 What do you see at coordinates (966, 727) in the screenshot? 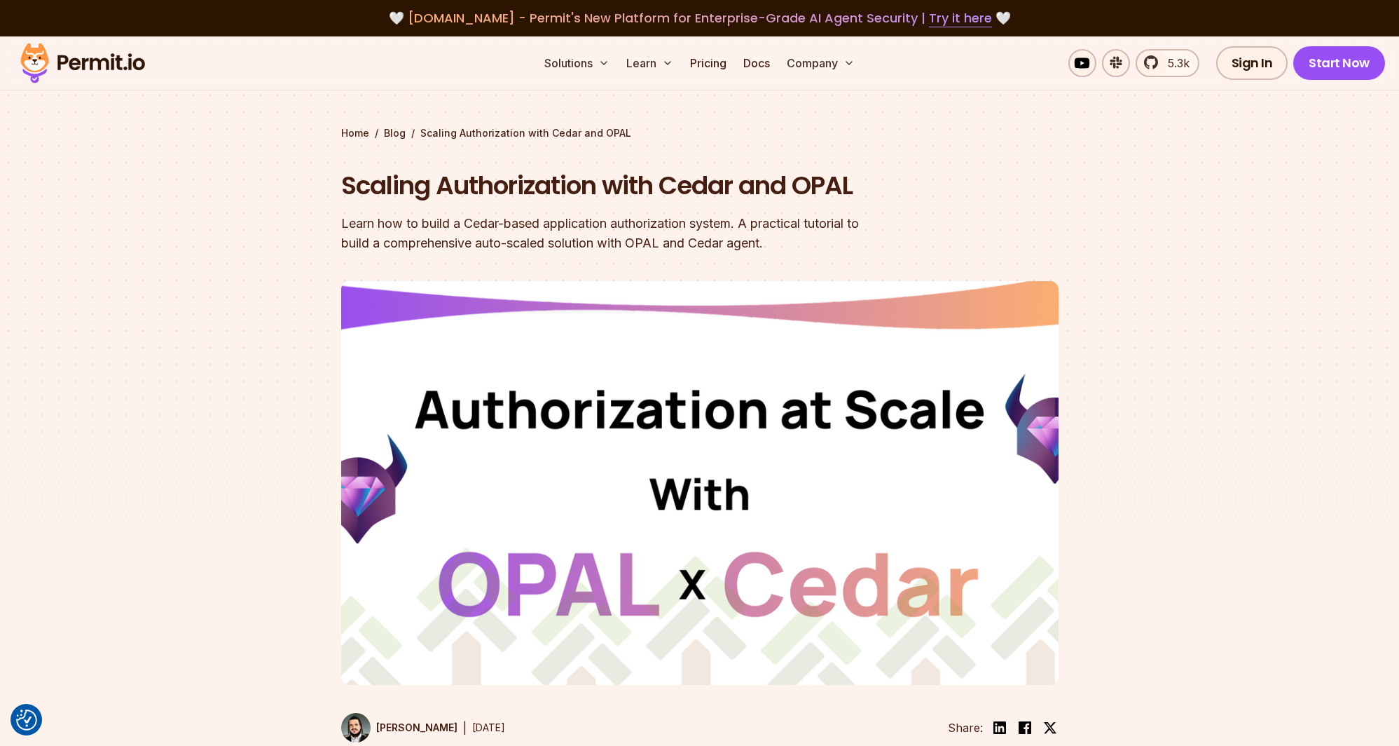
I see `li: Share:` at bounding box center [966, 727].